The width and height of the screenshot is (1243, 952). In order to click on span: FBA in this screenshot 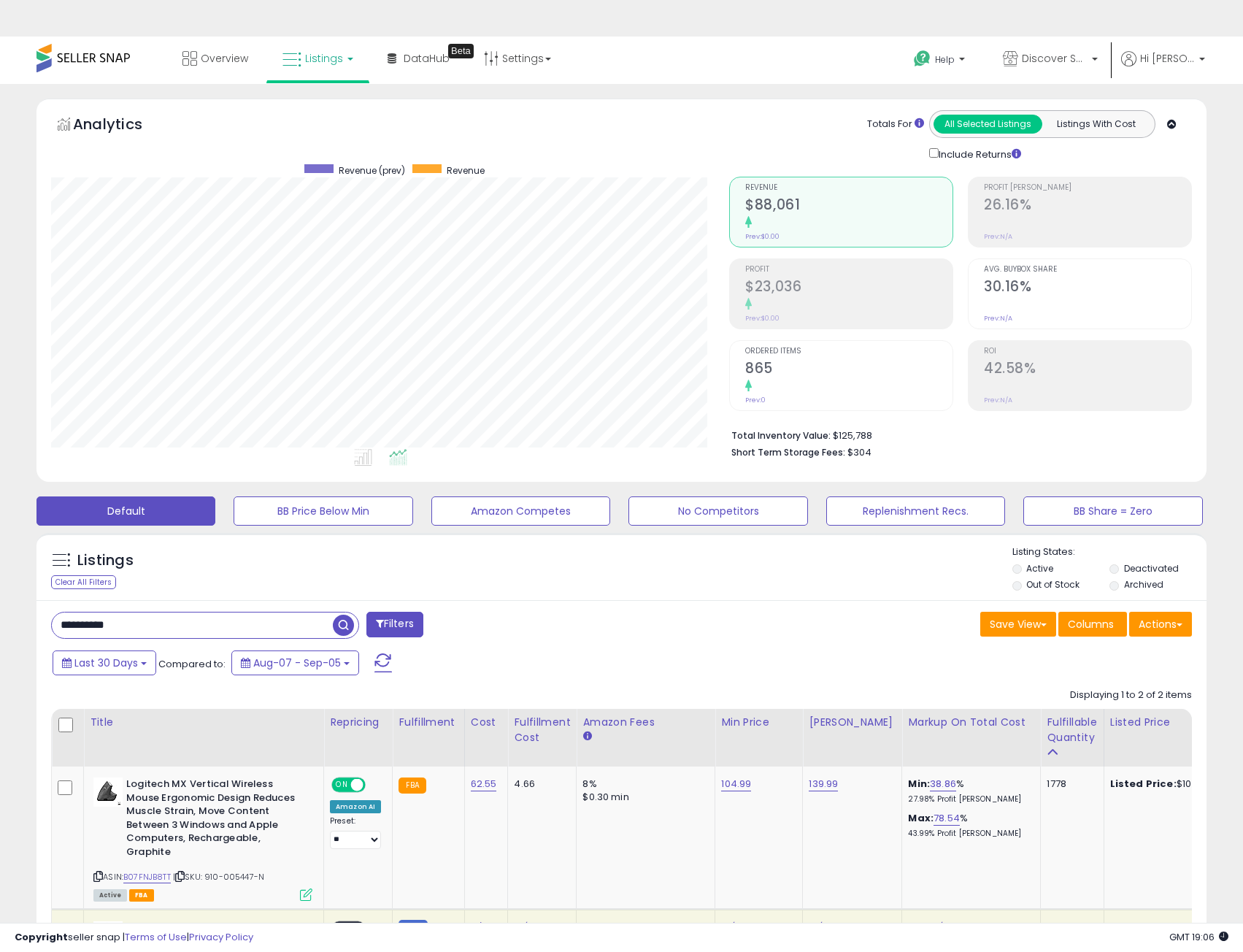, I will do `click(142, 895)`.